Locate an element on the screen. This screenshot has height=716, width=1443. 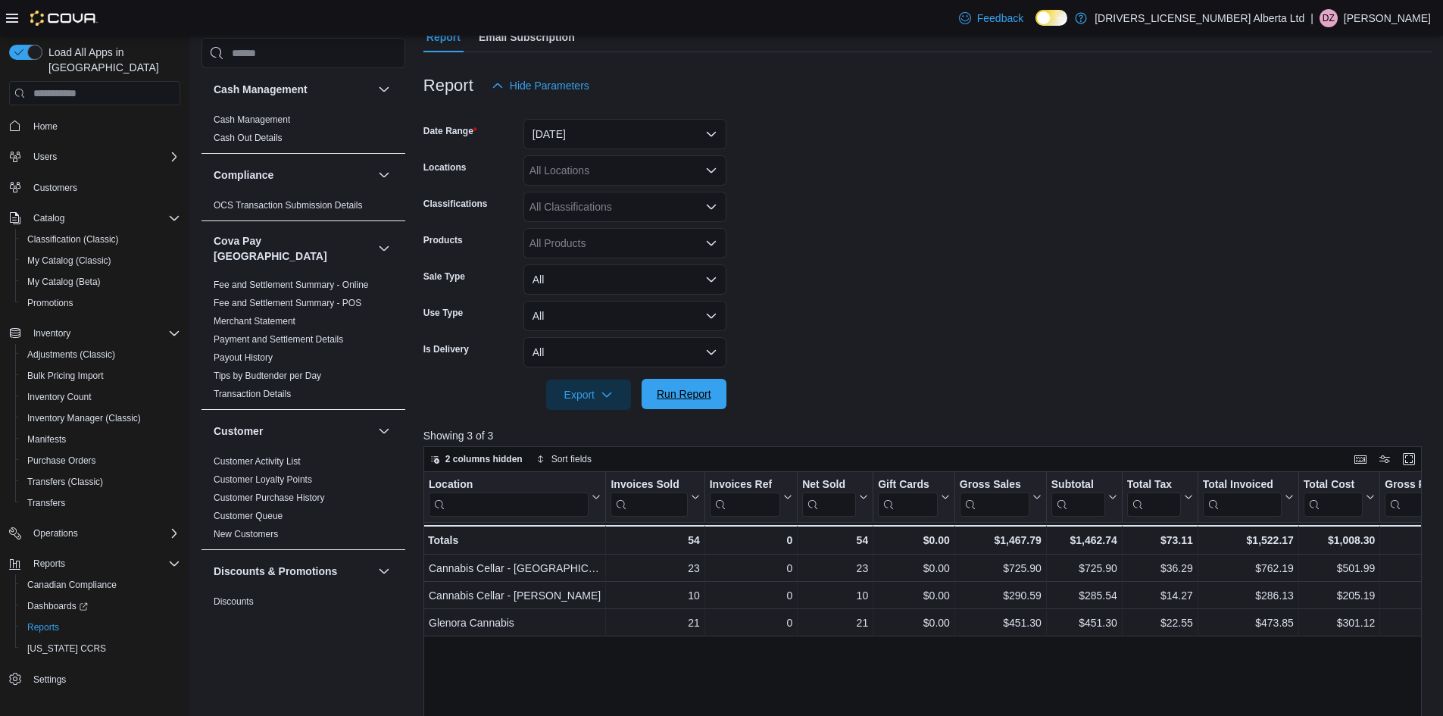
span: Transaction Details is located at coordinates (252, 394).